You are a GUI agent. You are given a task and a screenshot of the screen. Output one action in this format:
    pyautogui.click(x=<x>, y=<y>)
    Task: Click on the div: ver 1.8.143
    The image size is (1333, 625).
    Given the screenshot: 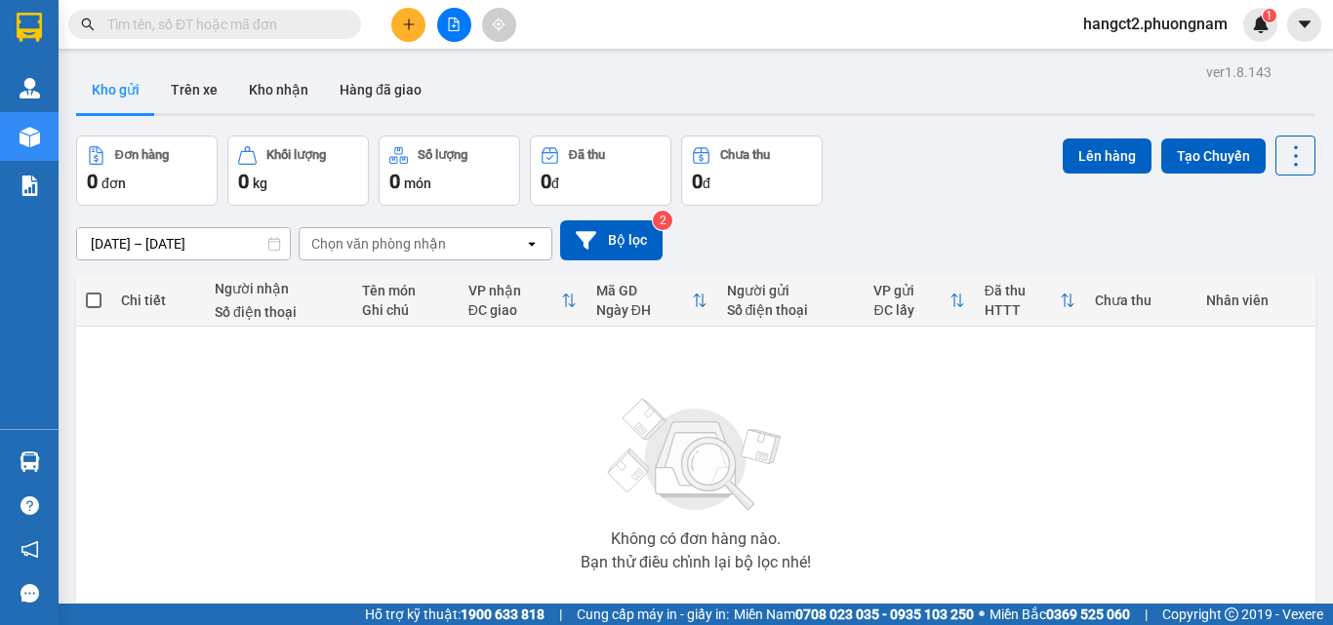 What is the action you would take?
    pyautogui.click(x=1238, y=72)
    